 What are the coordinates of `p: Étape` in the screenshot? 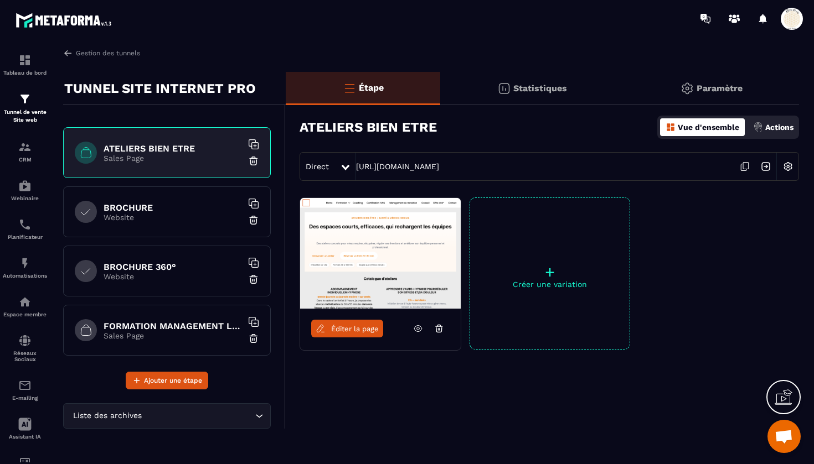 It's located at (371, 87).